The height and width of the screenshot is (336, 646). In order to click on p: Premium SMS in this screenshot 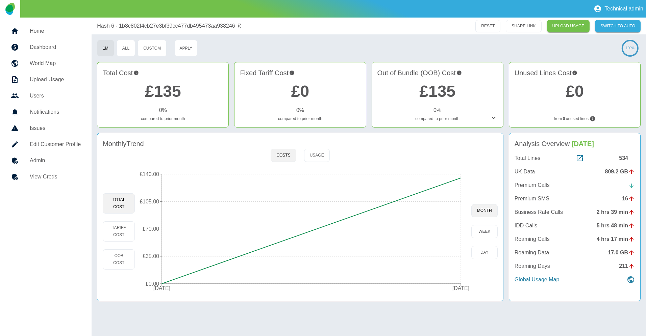, I will do `click(532, 199)`.